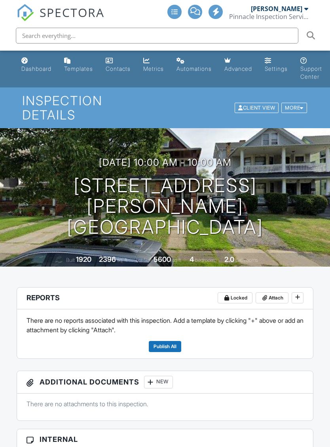 The width and height of the screenshot is (330, 447). I want to click on span: bedrooms, so click(206, 260).